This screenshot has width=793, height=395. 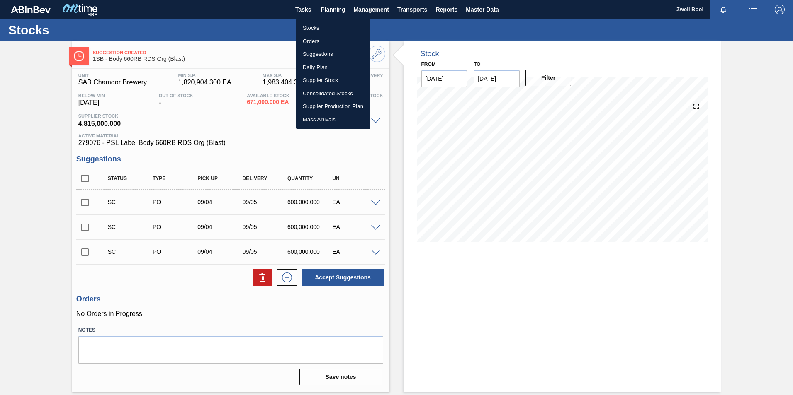 I want to click on a: Supplier Production Plan, so click(x=333, y=107).